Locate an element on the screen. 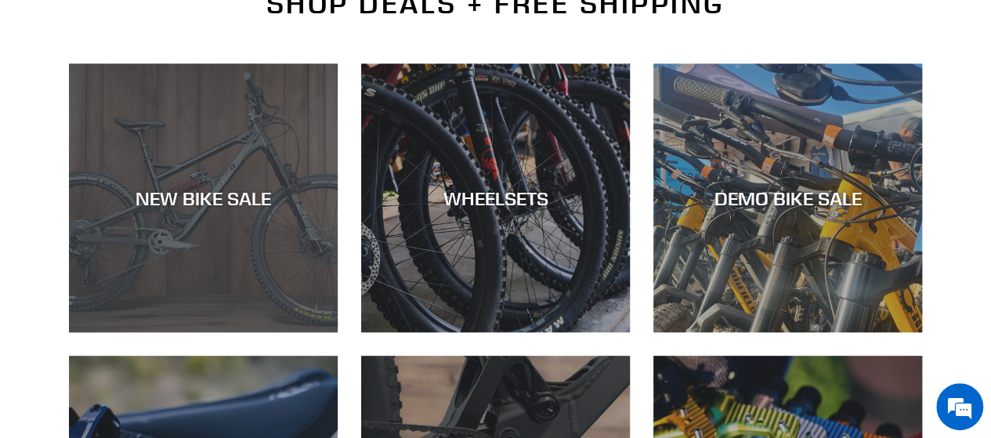  div: DEMO BIKE SALE is located at coordinates (787, 197).